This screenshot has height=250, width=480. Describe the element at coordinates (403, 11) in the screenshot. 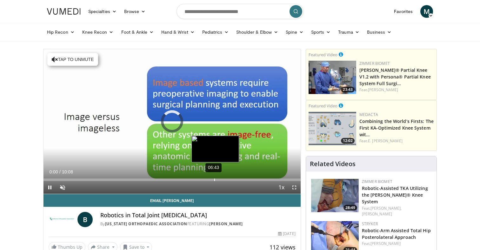

I see `a: Favorites` at that location.